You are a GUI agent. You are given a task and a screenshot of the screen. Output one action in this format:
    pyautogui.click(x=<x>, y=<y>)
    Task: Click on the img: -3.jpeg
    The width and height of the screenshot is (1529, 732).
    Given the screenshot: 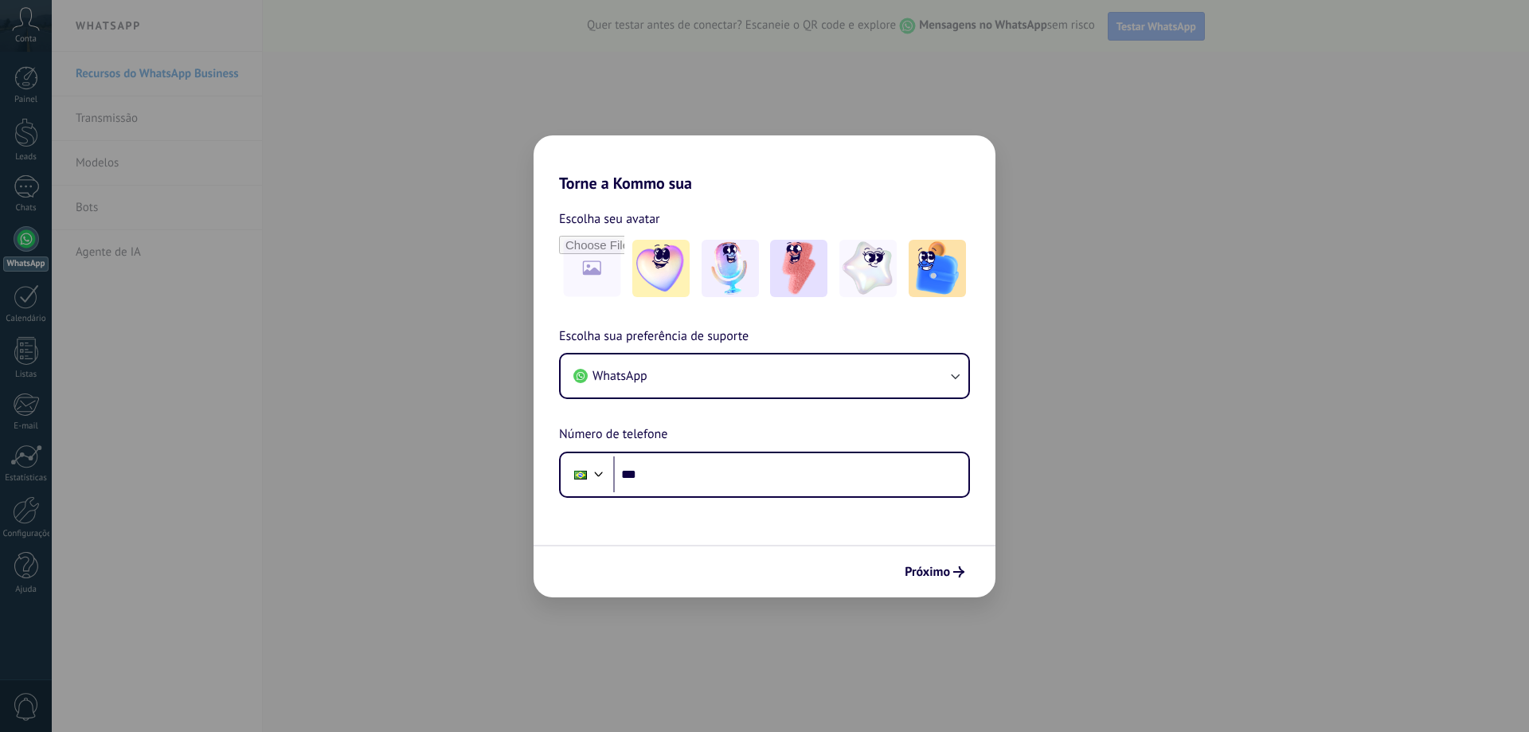 What is the action you would take?
    pyautogui.click(x=799, y=268)
    